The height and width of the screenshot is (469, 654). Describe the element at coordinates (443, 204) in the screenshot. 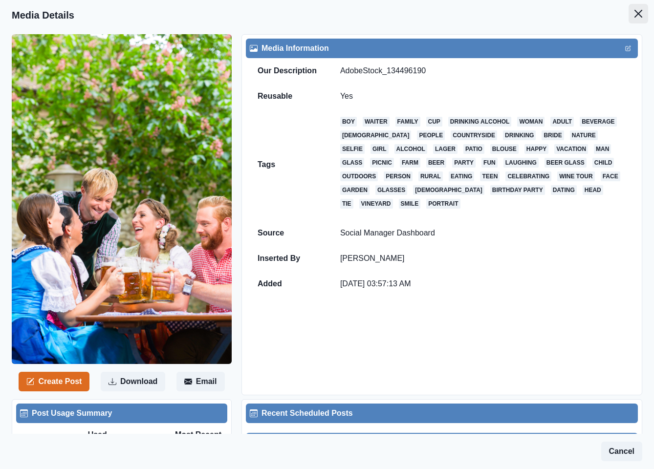

I see `a: portrait` at that location.